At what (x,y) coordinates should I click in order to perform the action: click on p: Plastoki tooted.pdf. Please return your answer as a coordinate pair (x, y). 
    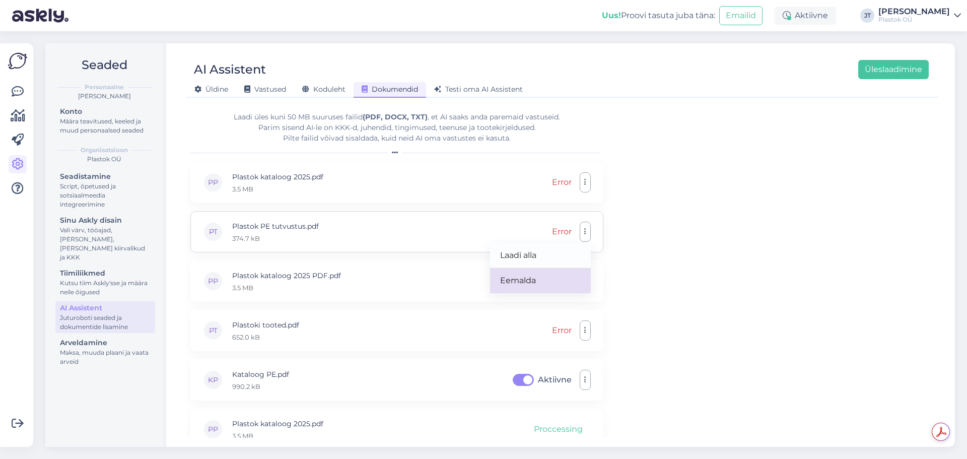
    Looking at the image, I should click on (265, 325).